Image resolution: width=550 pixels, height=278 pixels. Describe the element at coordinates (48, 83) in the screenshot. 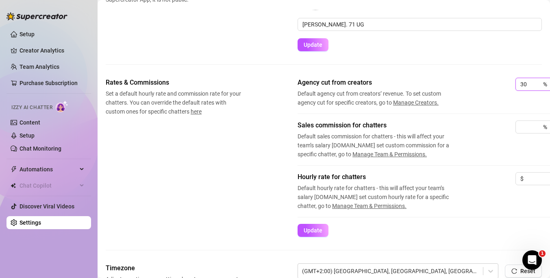

I see `a: Purchase Subscription` at that location.